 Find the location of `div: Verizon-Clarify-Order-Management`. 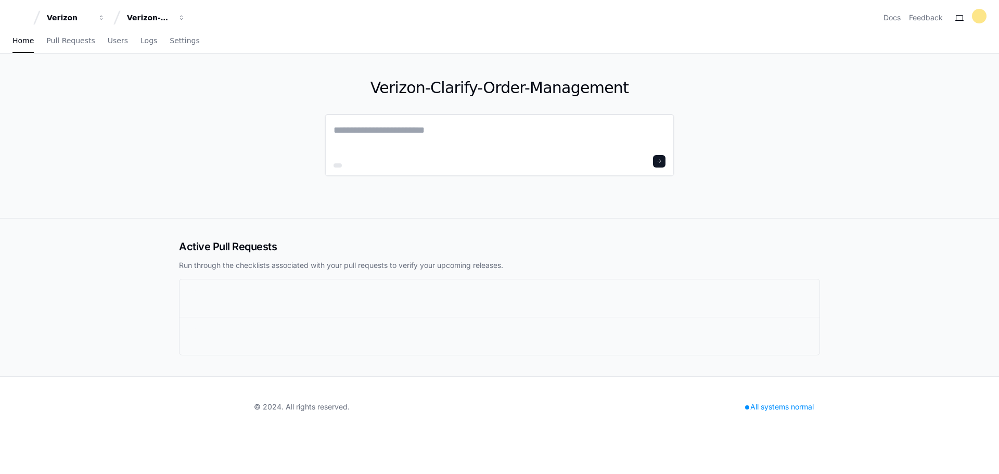

div: Verizon-Clarify-Order-Management is located at coordinates (149, 18).